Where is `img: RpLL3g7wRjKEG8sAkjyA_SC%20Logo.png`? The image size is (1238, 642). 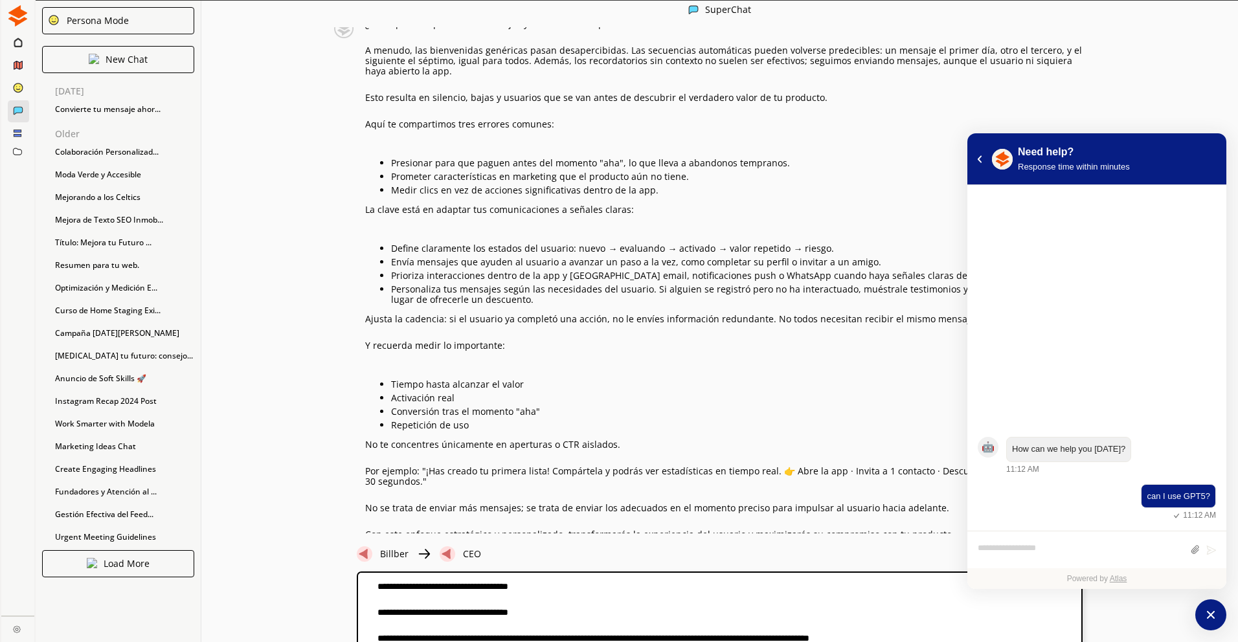
img: RpLL3g7wRjKEG8sAkjyA_SC%20Logo.png is located at coordinates (1002, 159).